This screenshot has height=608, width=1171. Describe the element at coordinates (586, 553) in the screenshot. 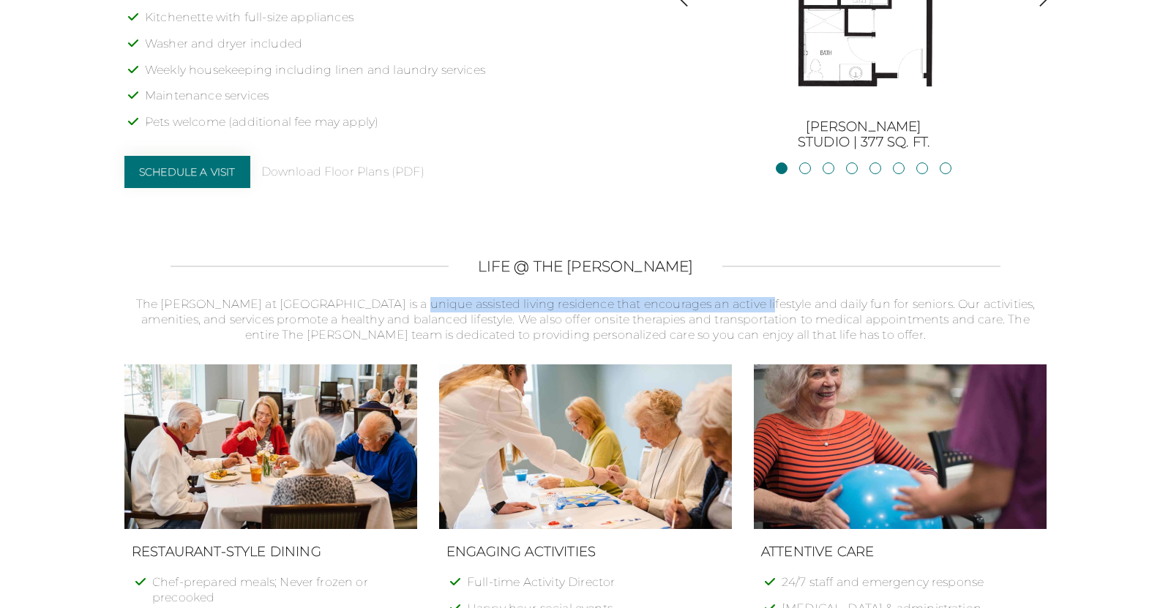

I see `h3: Engaging Activities` at that location.